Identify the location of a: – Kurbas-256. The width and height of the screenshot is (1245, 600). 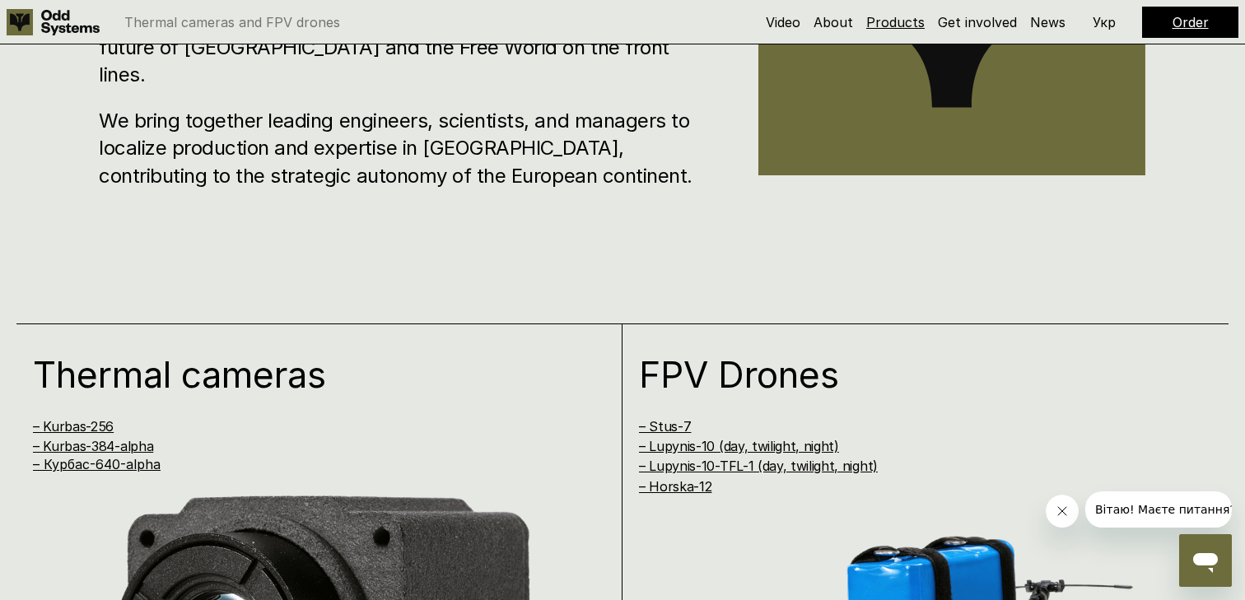
(73, 427).